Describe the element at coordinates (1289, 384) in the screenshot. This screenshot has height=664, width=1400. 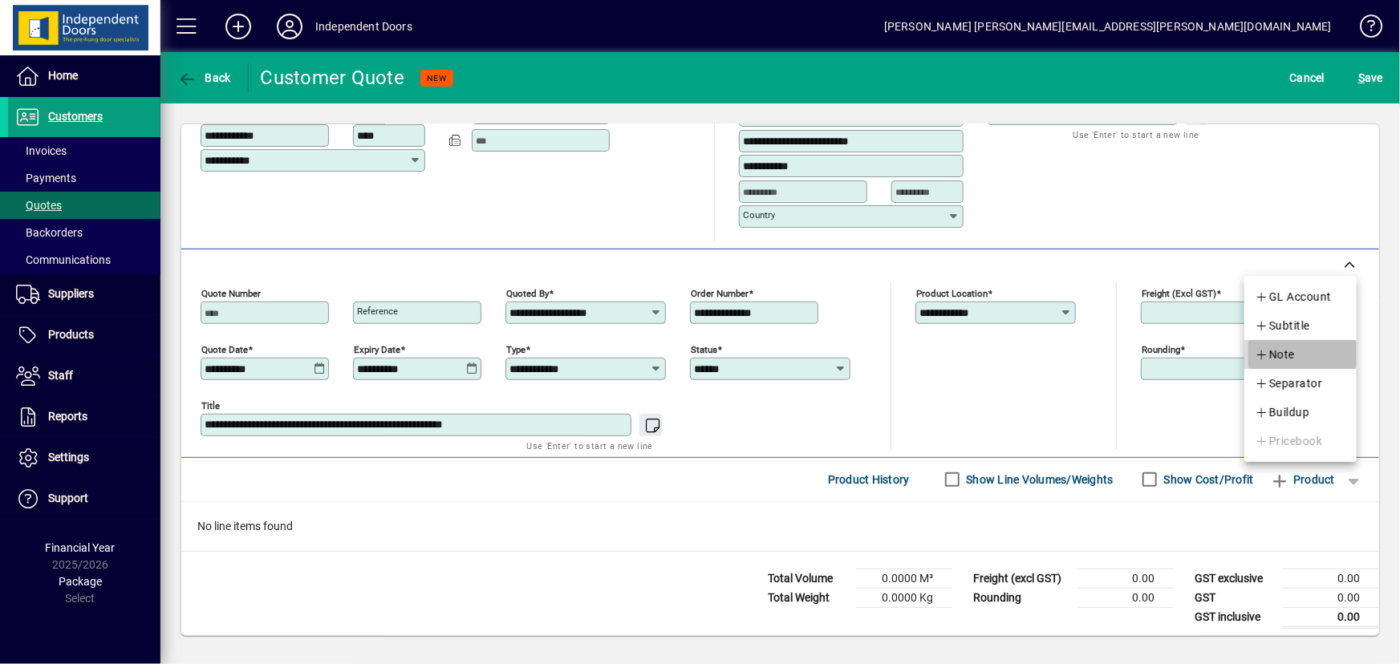
I see `span: Separator` at that location.